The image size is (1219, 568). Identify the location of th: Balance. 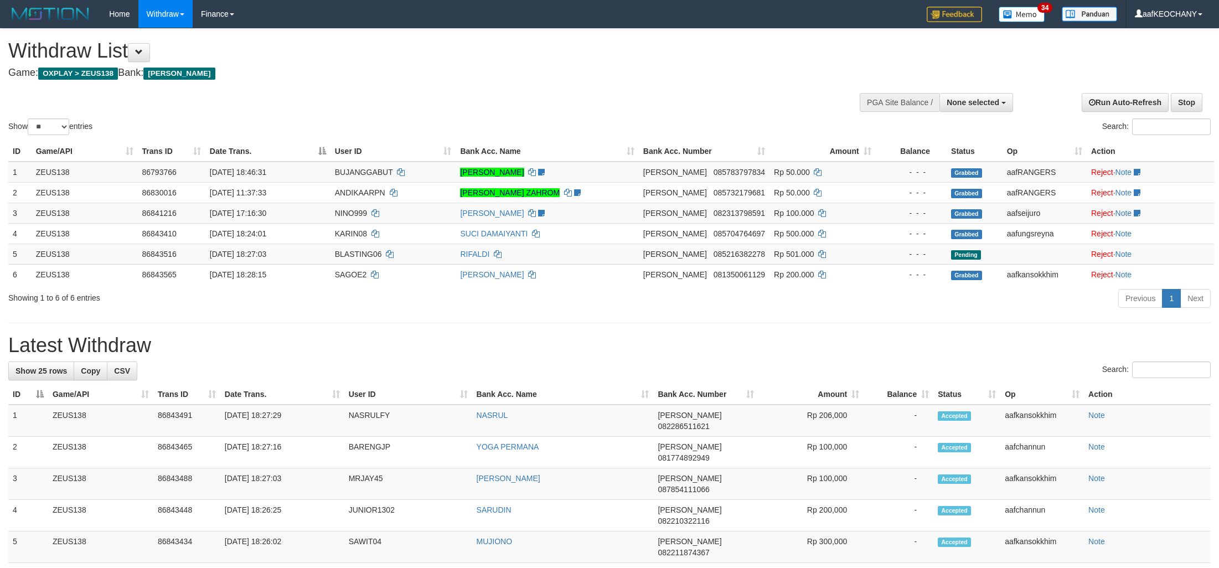
(911, 151).